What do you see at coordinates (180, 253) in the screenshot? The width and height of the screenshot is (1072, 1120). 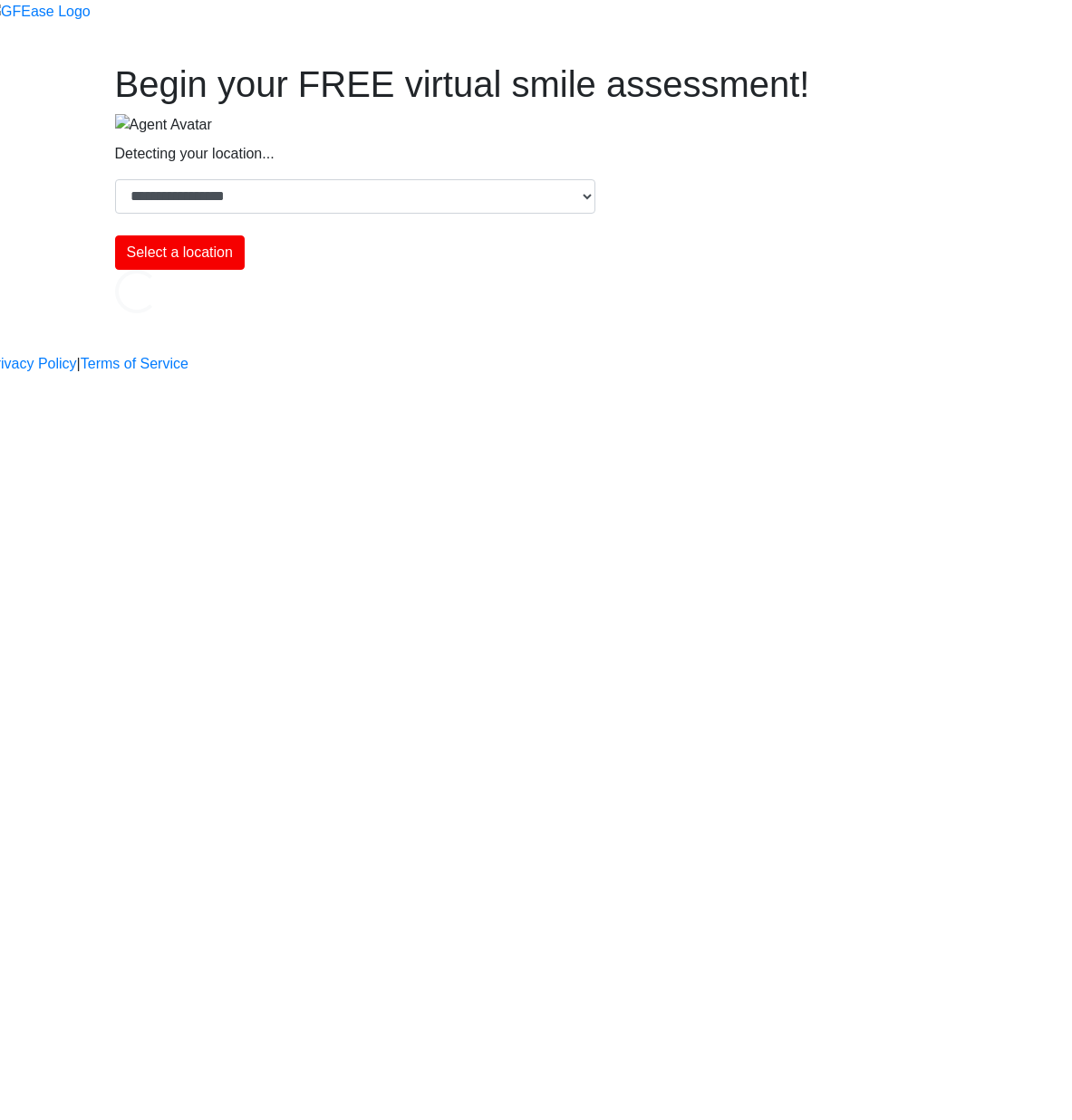 I see `button: Select a location` at bounding box center [180, 253].